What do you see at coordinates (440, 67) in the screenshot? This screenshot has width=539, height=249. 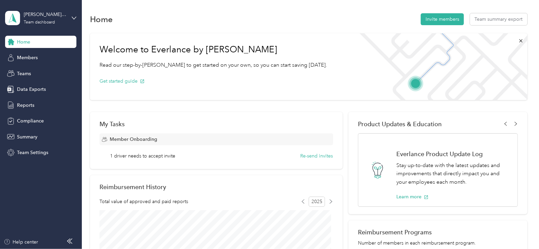 I see `img: Welcome to everlance` at bounding box center [440, 67].